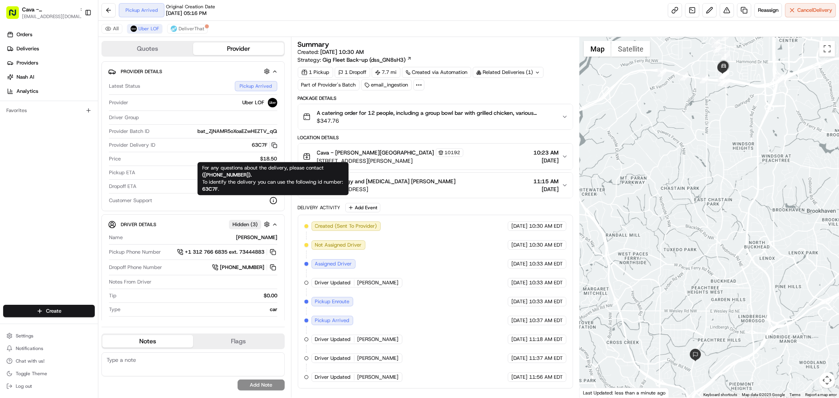  Describe the element at coordinates (75, 136) in the screenshot. I see `a: Powered byPylon` at that location.